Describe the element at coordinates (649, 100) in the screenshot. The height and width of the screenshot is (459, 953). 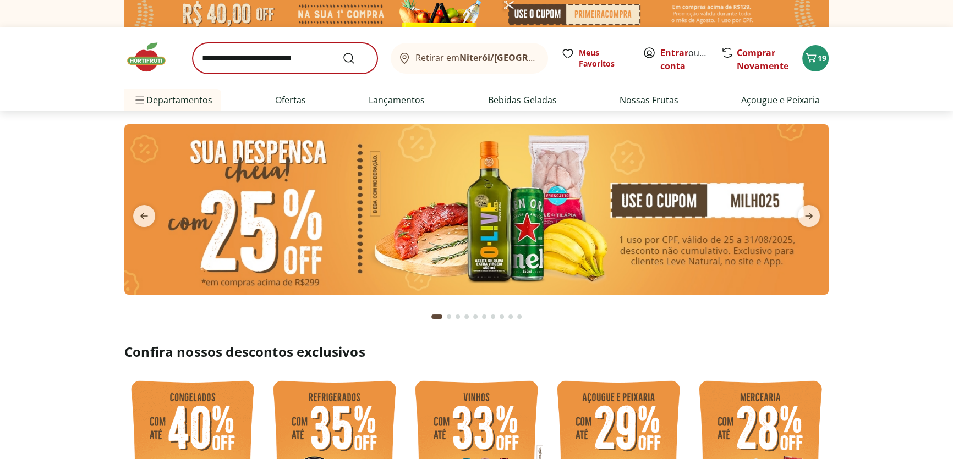
I see `a: Nossas Frutas` at that location.